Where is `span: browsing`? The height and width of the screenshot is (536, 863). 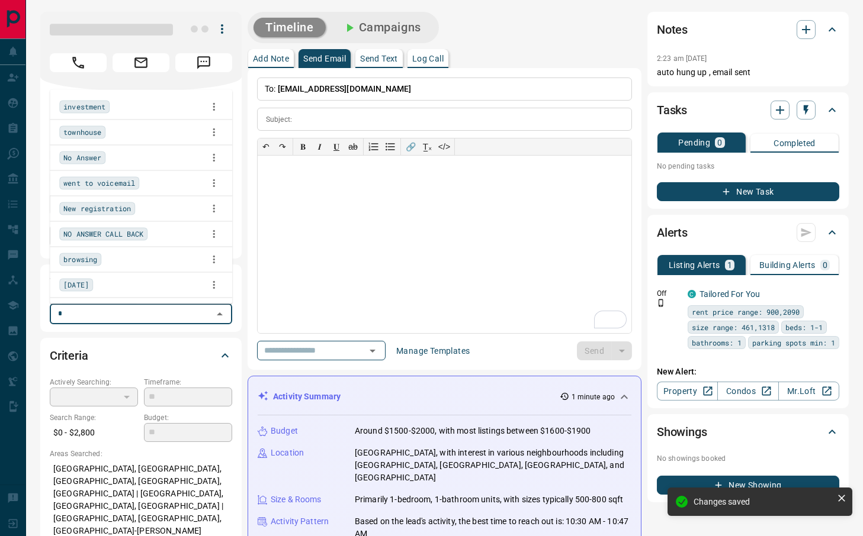 span: browsing is located at coordinates (80, 259).